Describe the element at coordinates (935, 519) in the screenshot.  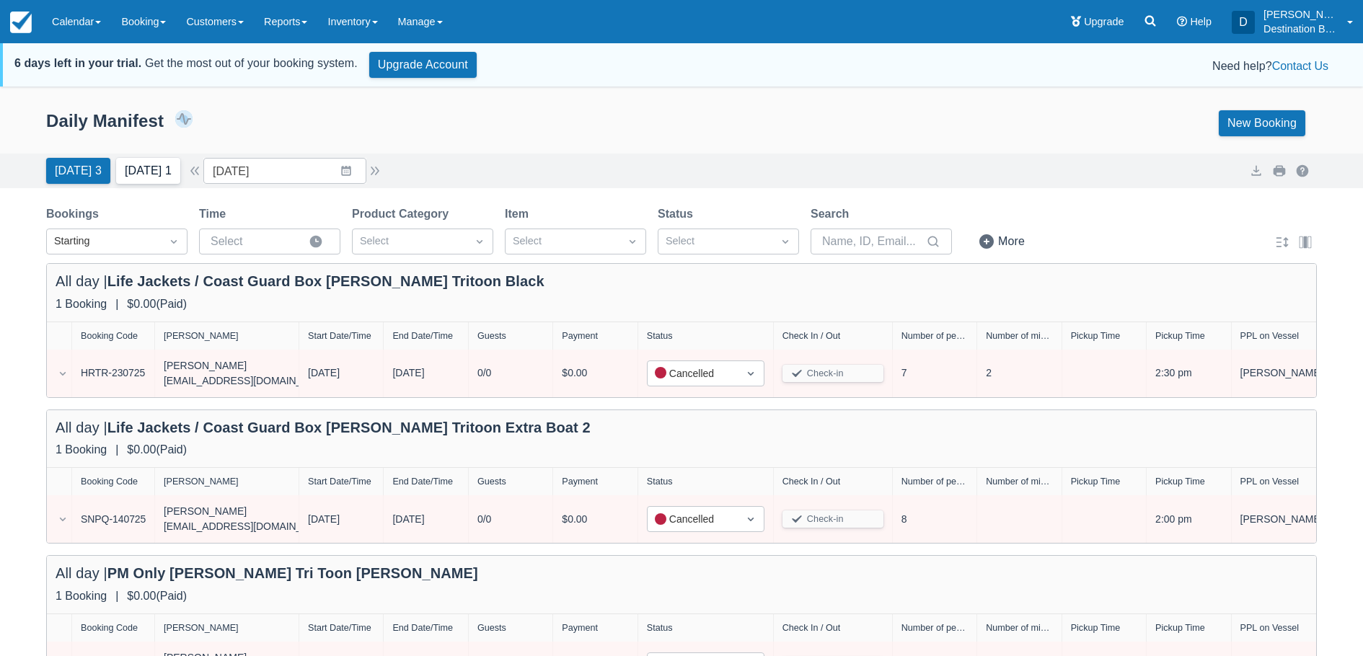
I see `div: 8` at that location.